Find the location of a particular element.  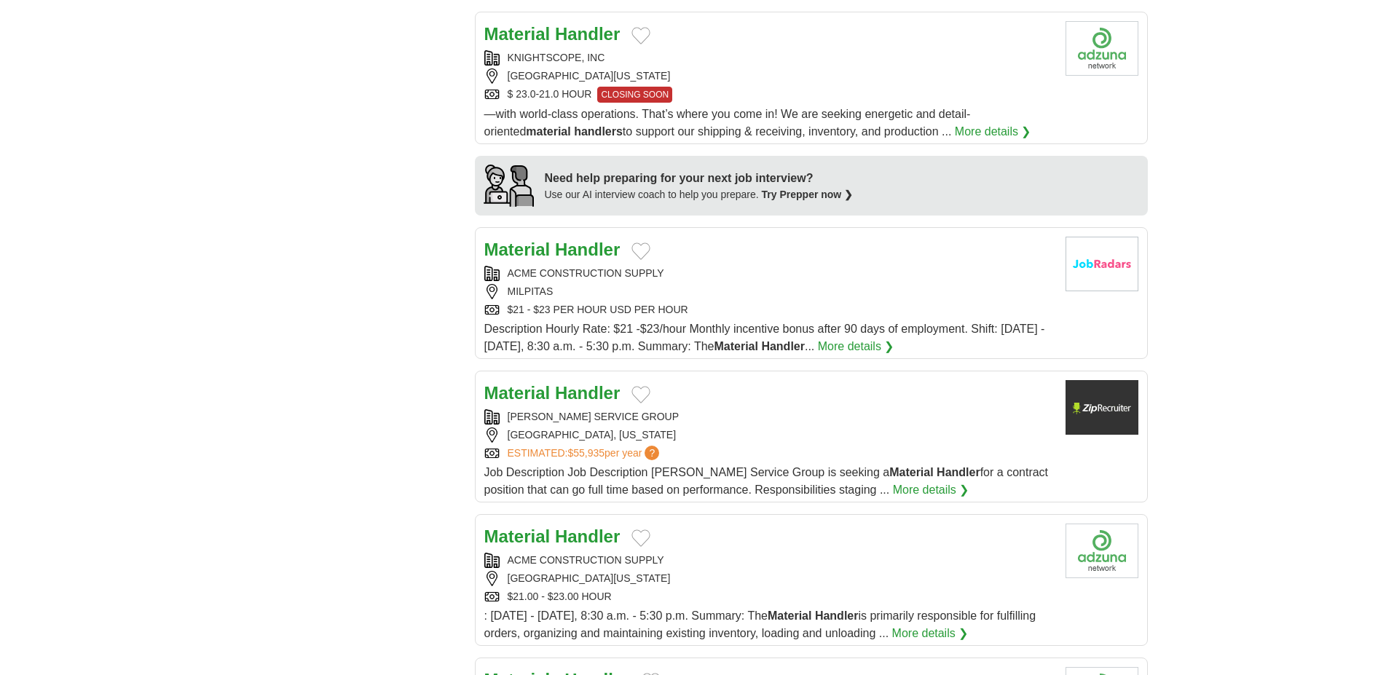

span: —with world-class operations. That’s where you come in! We are seeking energetic and detail-orien... is located at coordinates (728, 122).